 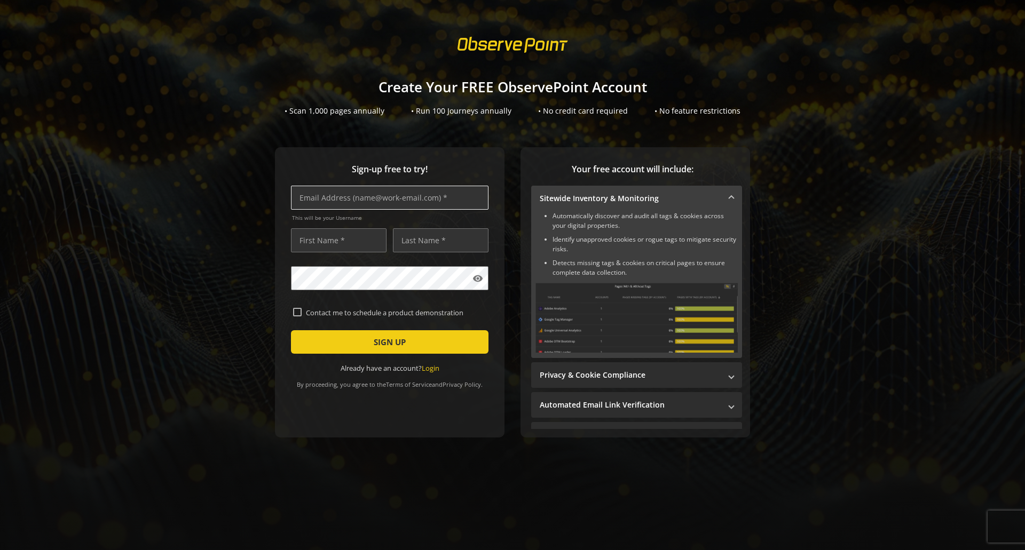 What do you see at coordinates (630, 199) in the screenshot?
I see `mat-panel-title: Sitewide Inventory & Monitoring` at bounding box center [630, 199].